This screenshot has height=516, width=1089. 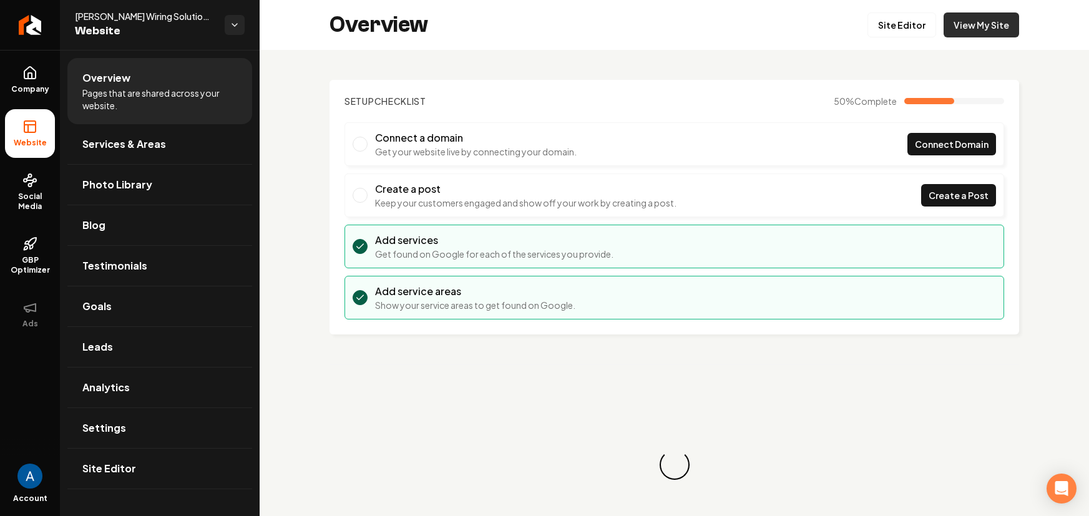 I want to click on span: Pages that are shared across your website., so click(x=160, y=99).